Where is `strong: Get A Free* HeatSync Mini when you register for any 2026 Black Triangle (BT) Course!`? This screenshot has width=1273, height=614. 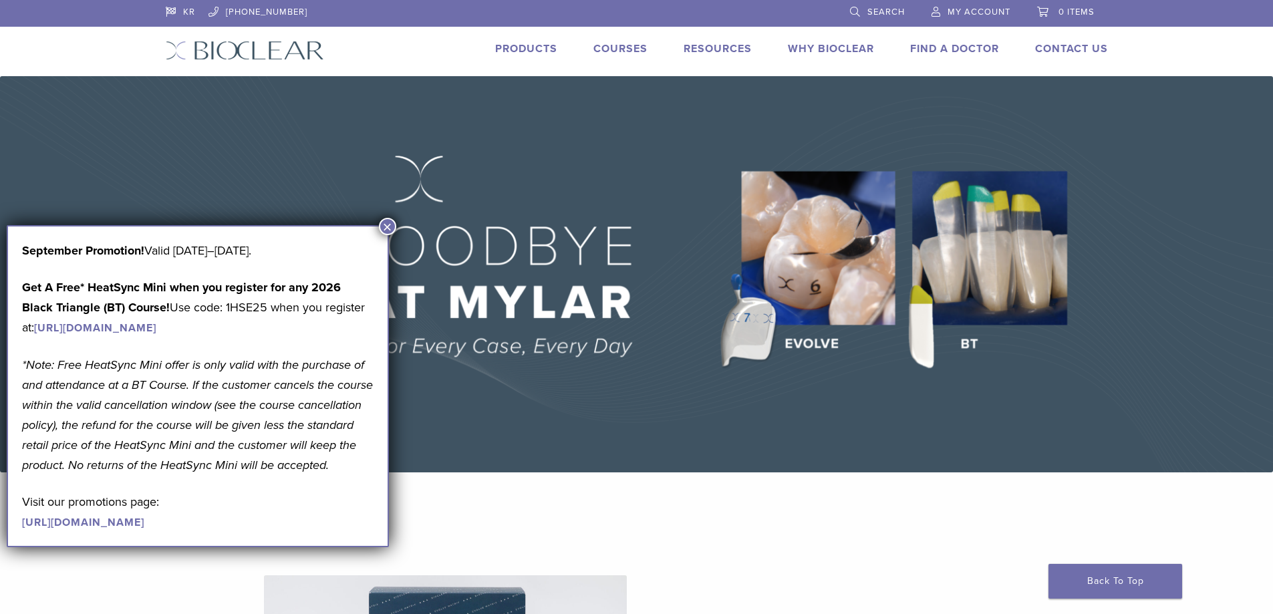
strong: Get A Free* HeatSync Mini when you register for any 2026 Black Triangle (BT) Course! is located at coordinates (181, 297).